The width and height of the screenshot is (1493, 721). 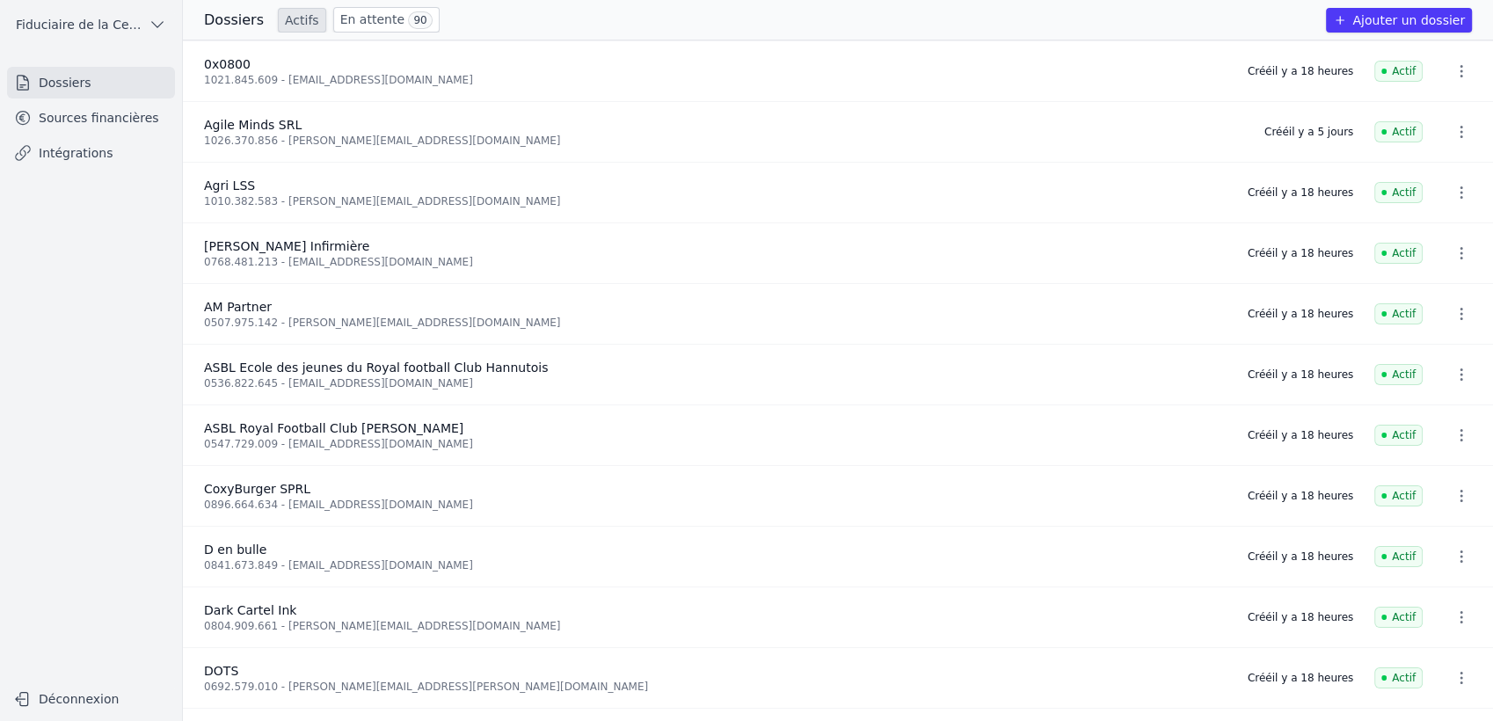 I want to click on span: Fiduciaire de la Cense & Associés, so click(x=78, y=25).